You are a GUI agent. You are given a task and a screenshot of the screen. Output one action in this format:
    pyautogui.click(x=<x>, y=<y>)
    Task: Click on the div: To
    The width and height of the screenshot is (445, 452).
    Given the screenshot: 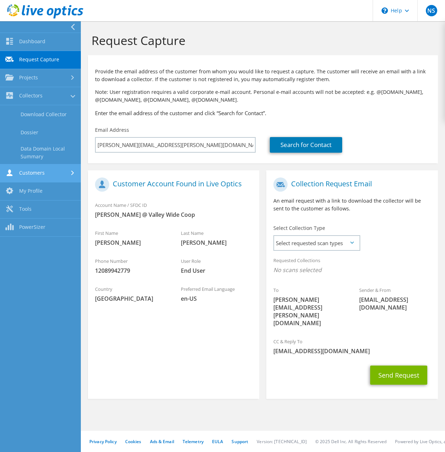 What is the action you would take?
    pyautogui.click(x=309, y=306)
    